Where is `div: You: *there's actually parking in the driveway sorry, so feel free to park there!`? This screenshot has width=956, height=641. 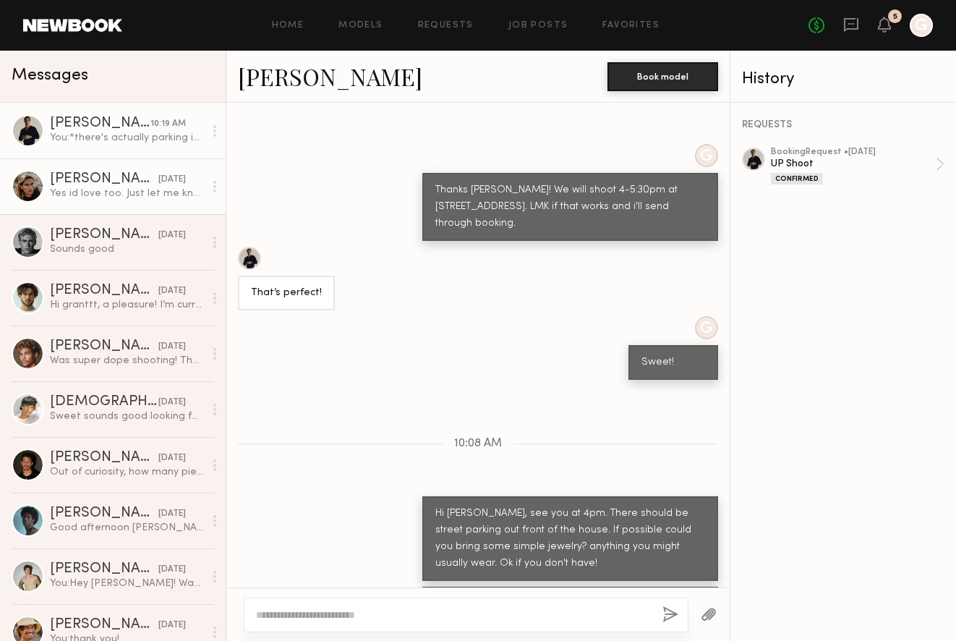
div: You: *there's actually parking in the driveway sorry, so feel free to park there! is located at coordinates (127, 137).